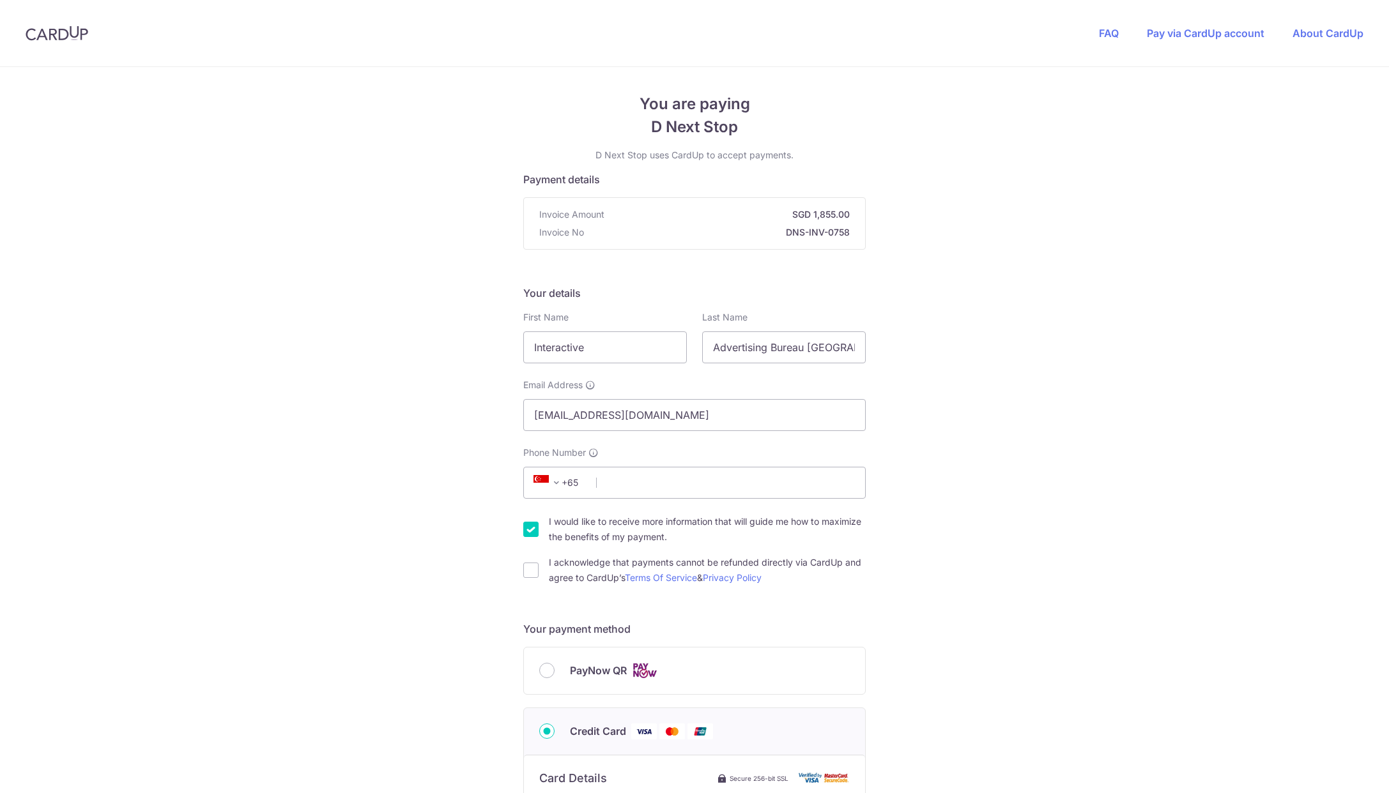 This screenshot has height=793, width=1389. I want to click on input: First name, so click(605, 348).